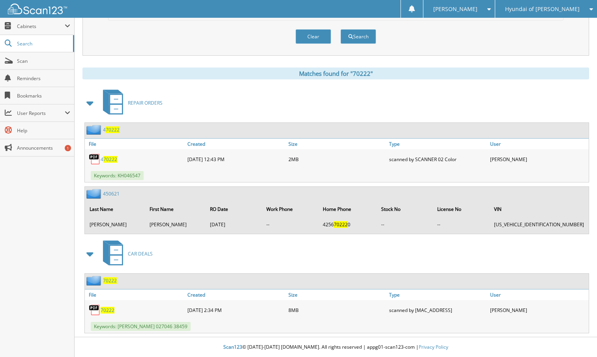 The height and width of the screenshot is (357, 597). What do you see at coordinates (41, 26) in the screenshot?
I see `span: Cabinets` at bounding box center [41, 26].